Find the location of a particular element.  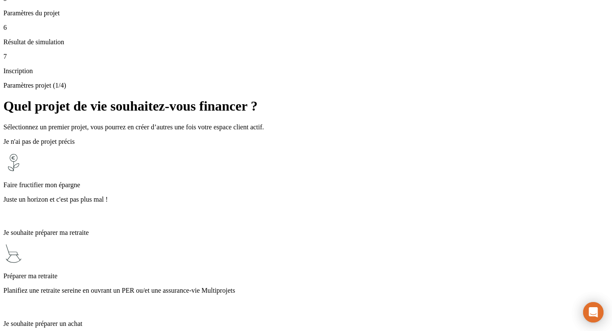

p: Faire fructifier mon épargne is located at coordinates (306, 185).